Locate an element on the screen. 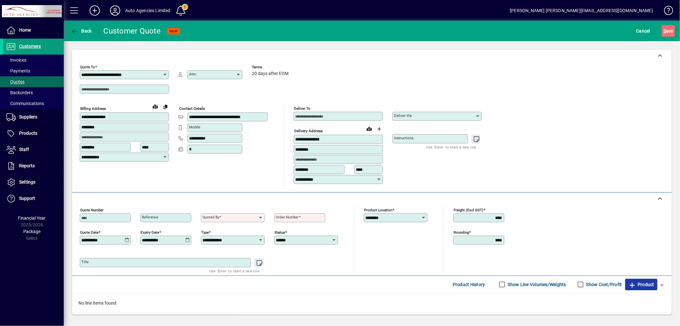  div: No line items found is located at coordinates (372, 303).